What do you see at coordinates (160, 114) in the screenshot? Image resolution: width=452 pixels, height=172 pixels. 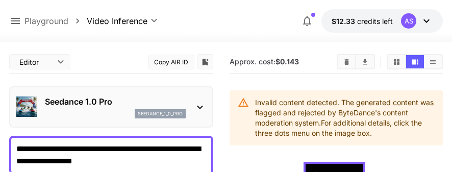 I see `p: seedance_1_0_pro` at bounding box center [160, 114].